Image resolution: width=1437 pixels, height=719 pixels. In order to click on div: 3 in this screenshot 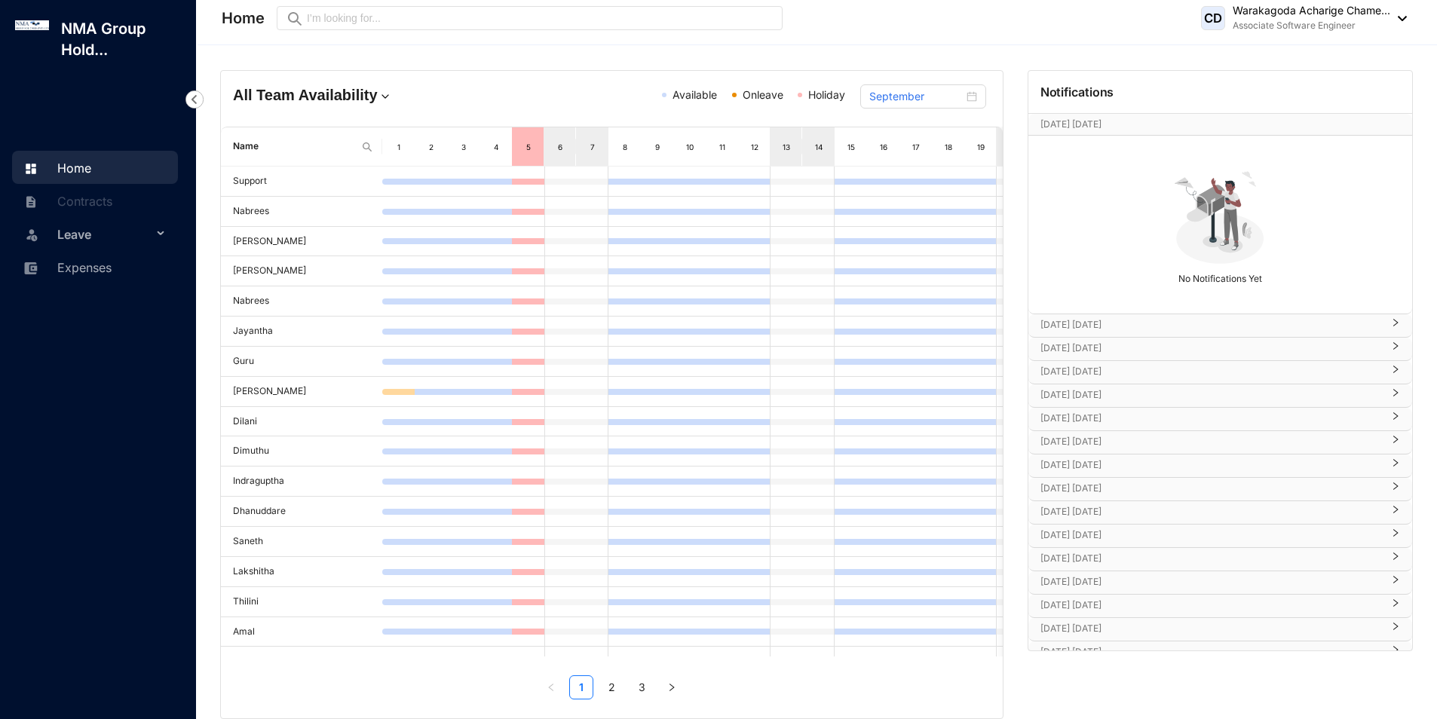, I will do `click(464, 147)`.